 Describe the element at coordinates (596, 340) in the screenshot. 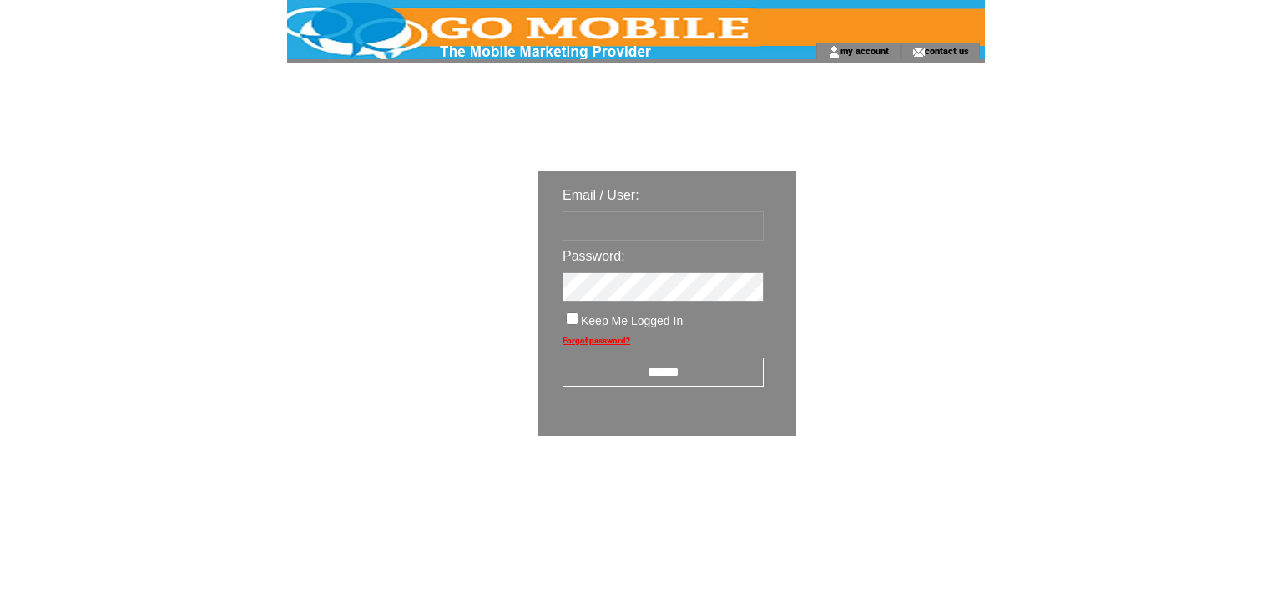

I see `a: Forgot password?` at that location.